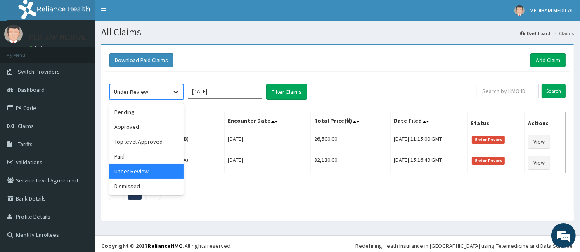  Describe the element at coordinates (39, 72) in the screenshot. I see `span: Switch Providers` at that location.